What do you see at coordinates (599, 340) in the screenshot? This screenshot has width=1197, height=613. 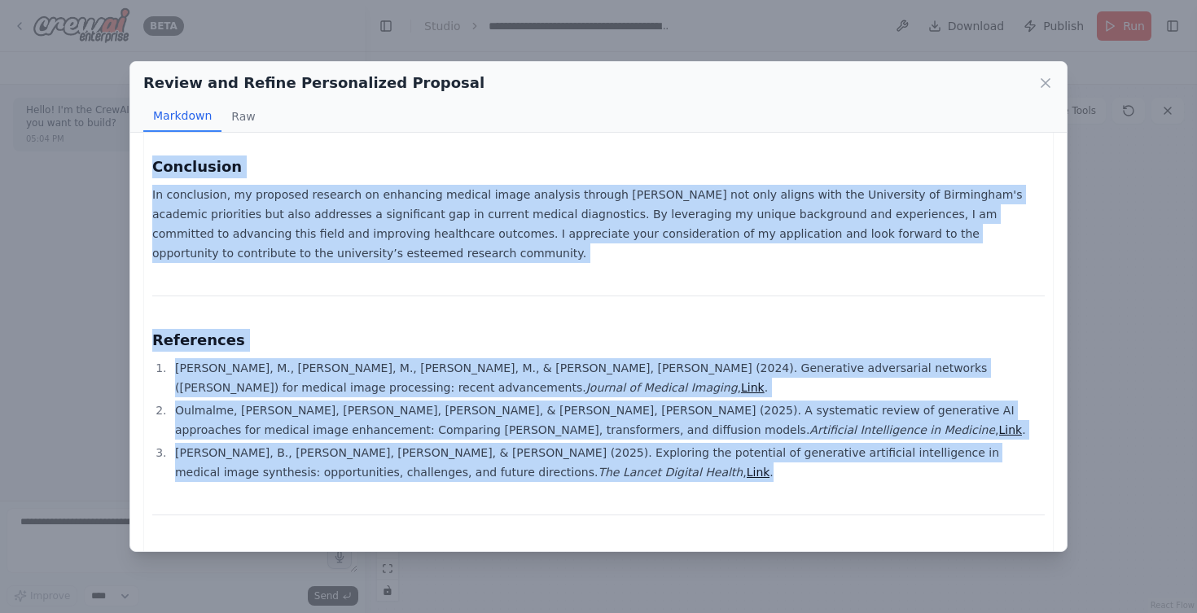 I see `h3: References` at bounding box center [599, 340].